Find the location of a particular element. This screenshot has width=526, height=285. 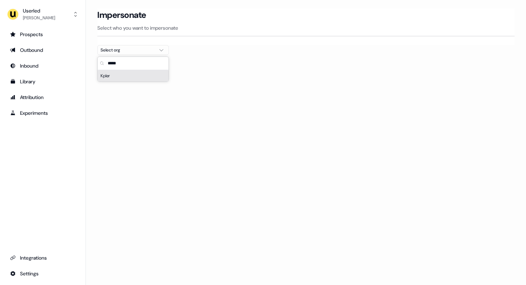

div: Settings is located at coordinates (43, 274).